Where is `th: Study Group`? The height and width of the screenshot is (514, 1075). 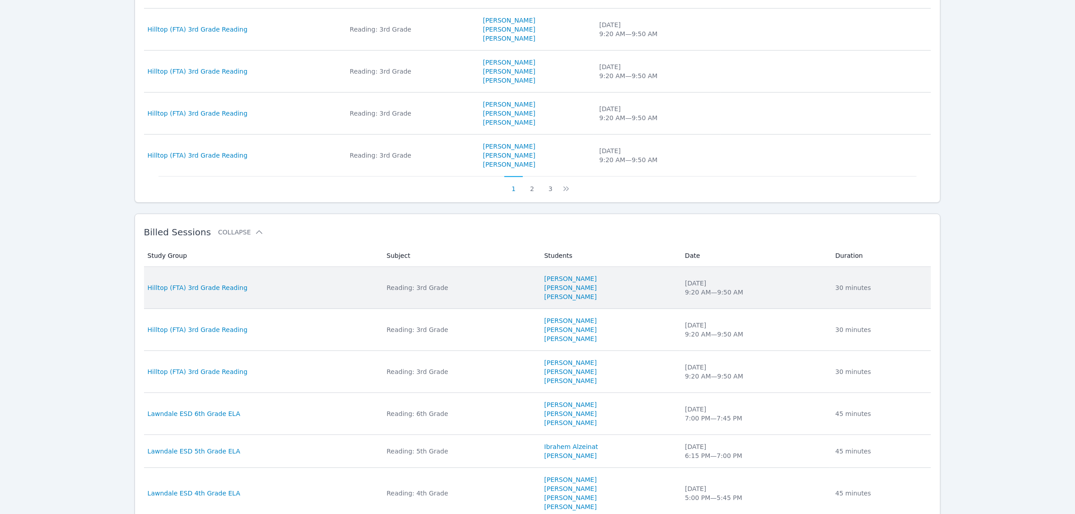 th: Study Group is located at coordinates (263, 255).